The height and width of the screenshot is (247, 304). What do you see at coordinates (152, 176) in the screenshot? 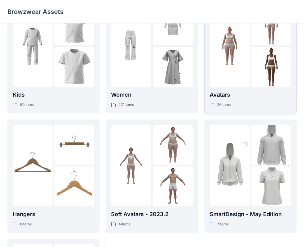
I see `a: folder 1folder 2folder 3Soft Avatars - 2023.24items` at bounding box center [152, 176].